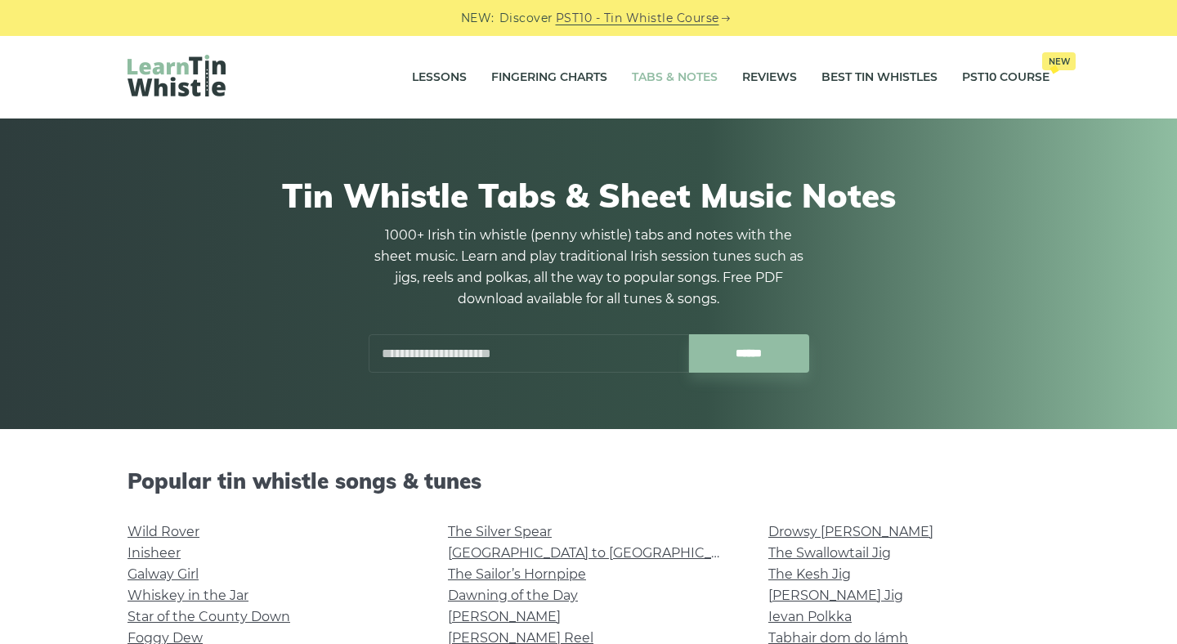  Describe the element at coordinates (163, 531) in the screenshot. I see `a: Wild Rover` at that location.